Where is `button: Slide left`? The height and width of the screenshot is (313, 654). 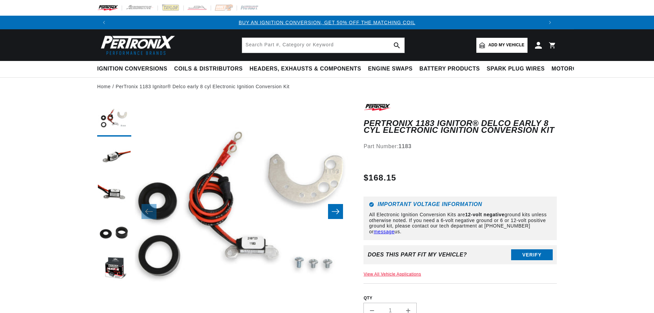 button: Slide left is located at coordinates (149, 212).